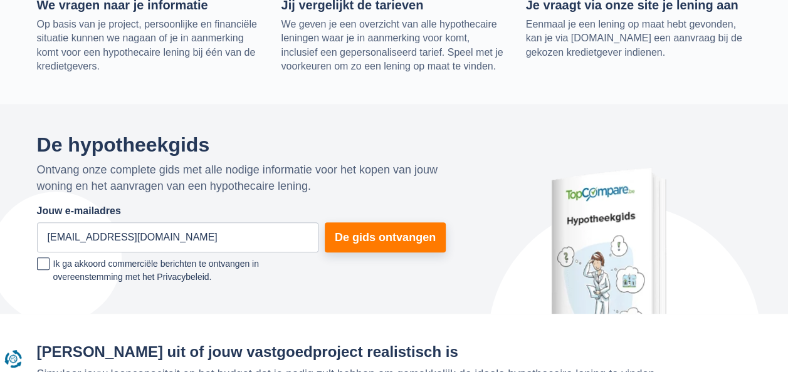 This screenshot has width=788, height=372. What do you see at coordinates (150, 46) in the screenshot?
I see `p: Op basis van je project, persoonlijke en financiële situatie kunnen we nagaan of je in aanmerking...` at bounding box center [150, 46].